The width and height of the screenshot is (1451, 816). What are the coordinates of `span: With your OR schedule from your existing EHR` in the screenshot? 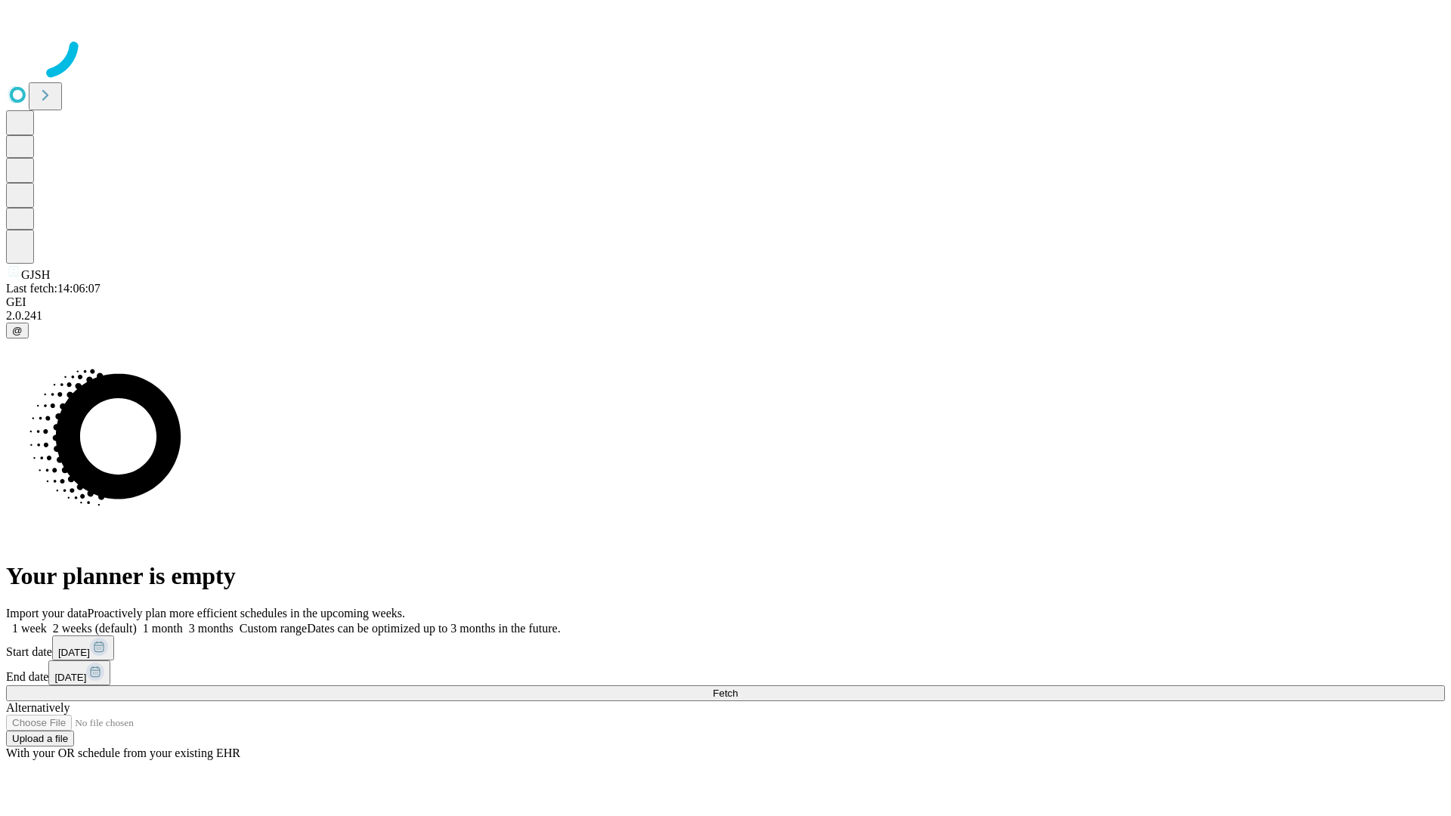 It's located at (123, 753).